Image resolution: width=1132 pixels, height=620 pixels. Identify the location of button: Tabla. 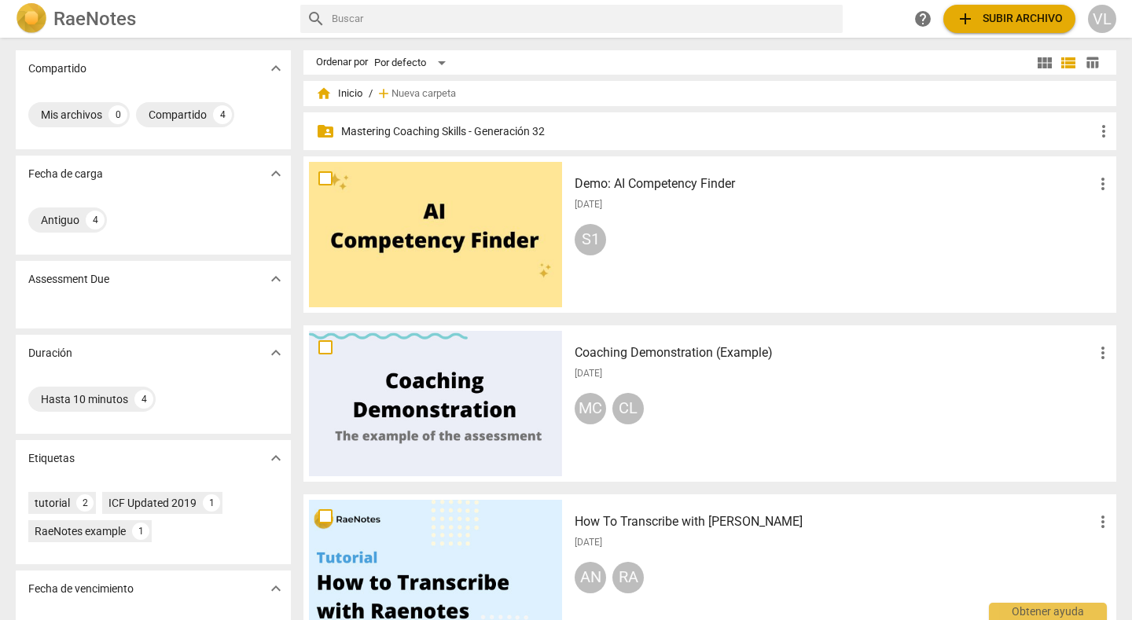
(1092, 63).